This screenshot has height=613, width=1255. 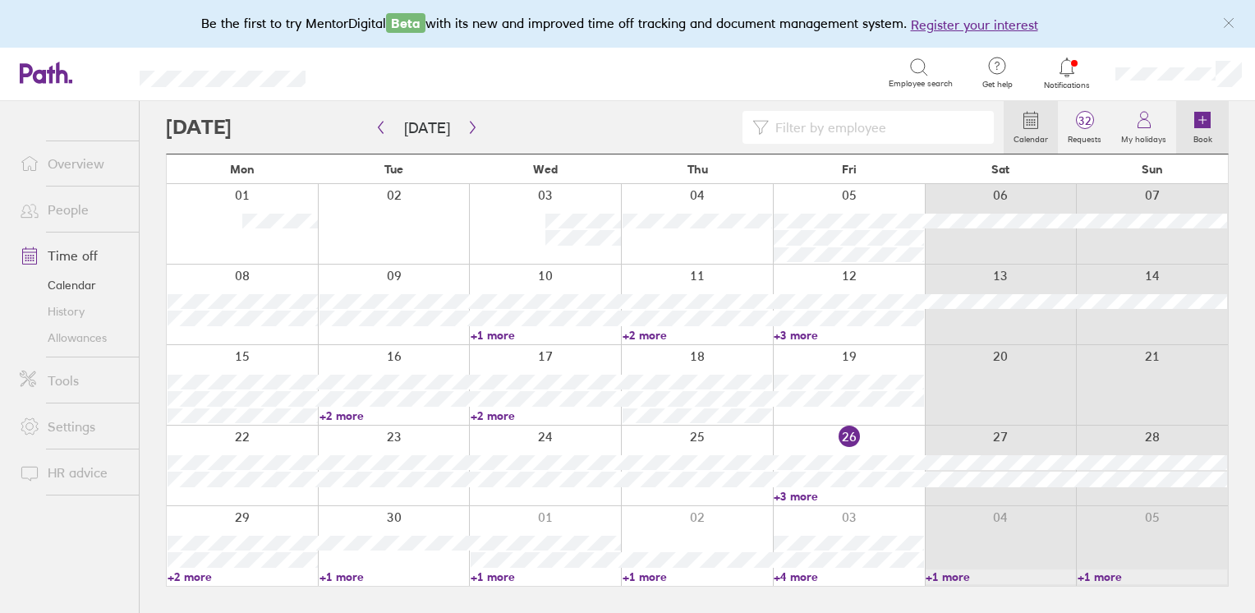 I want to click on span: Mon, so click(x=242, y=169).